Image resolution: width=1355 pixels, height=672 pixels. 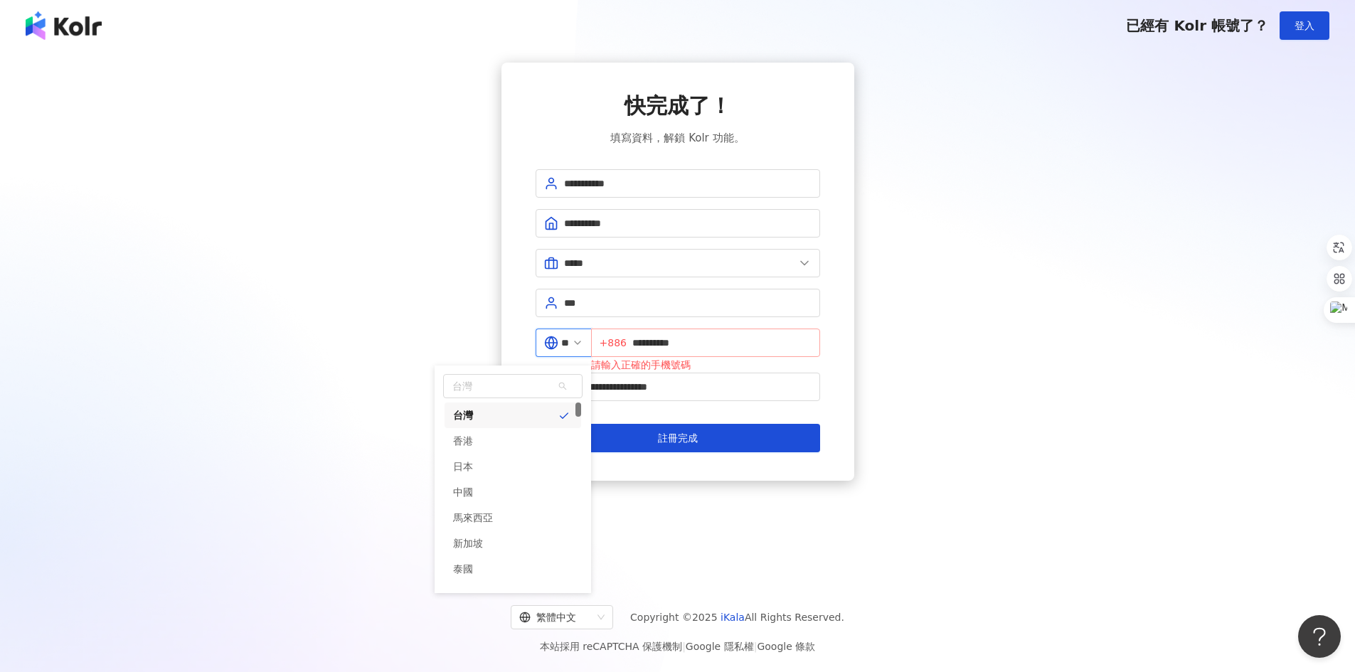 What do you see at coordinates (732, 617) in the screenshot?
I see `a: iKala` at bounding box center [732, 617].